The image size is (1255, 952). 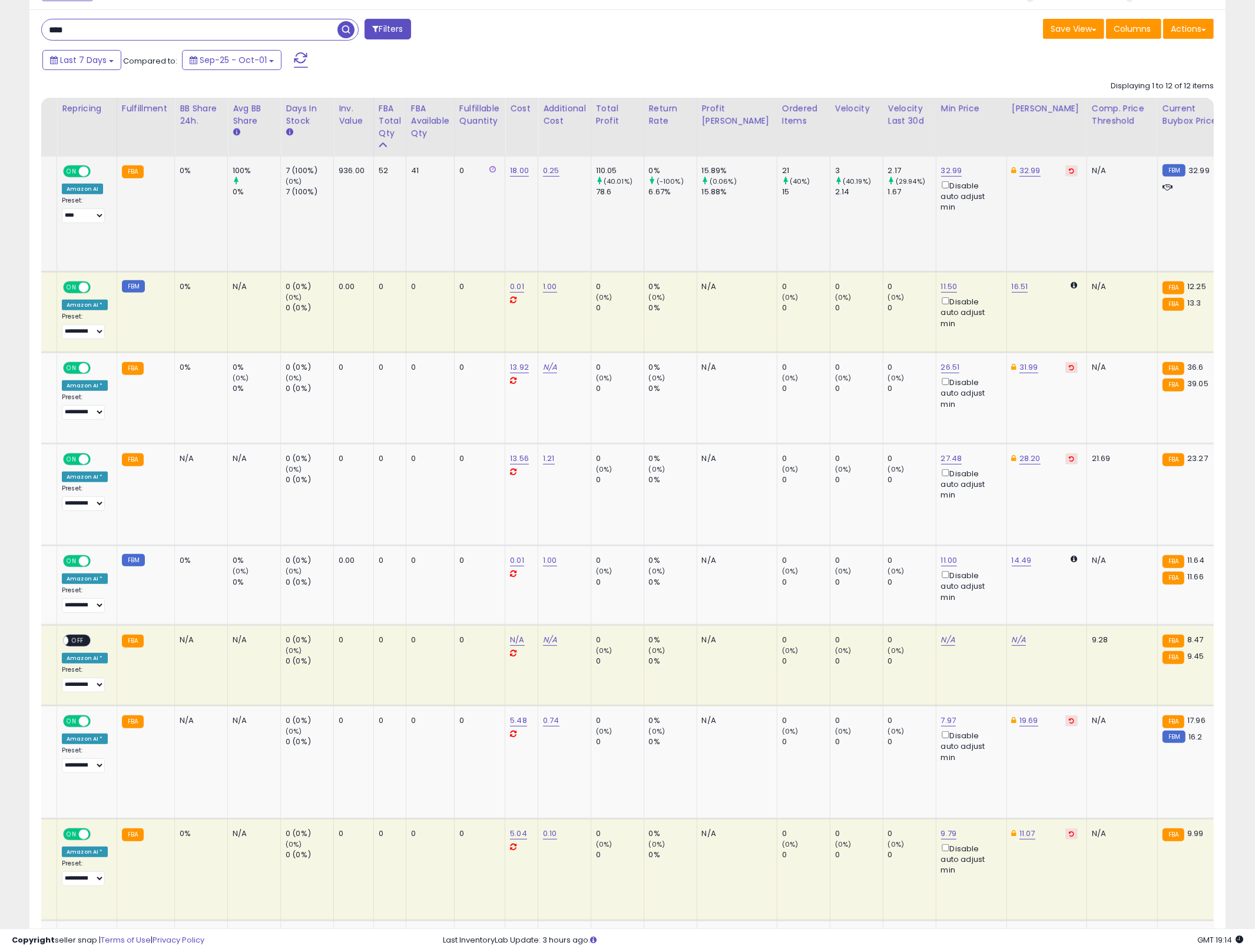 I want to click on div: 1.67, so click(x=911, y=192).